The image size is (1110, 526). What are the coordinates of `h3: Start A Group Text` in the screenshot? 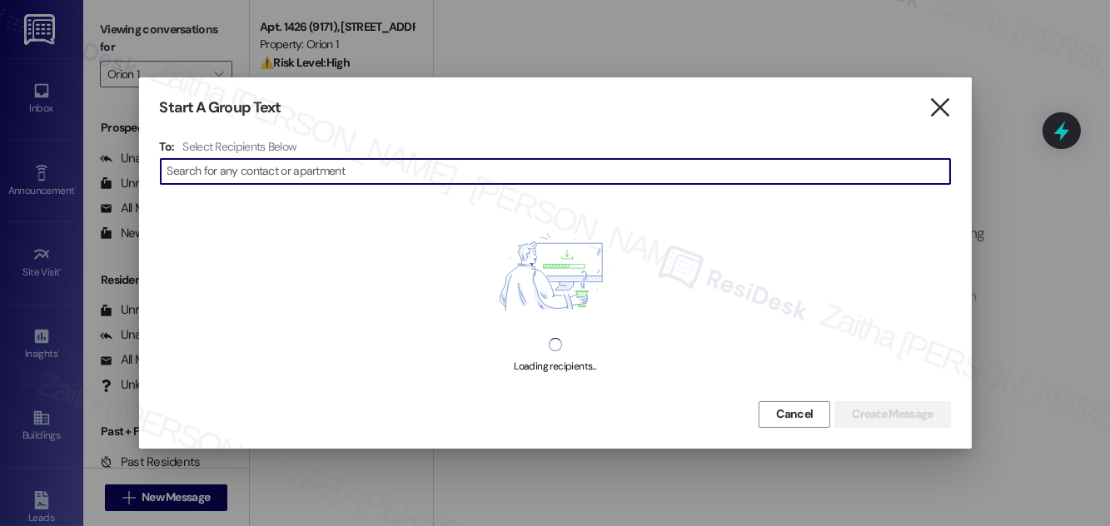 It's located at (221, 107).